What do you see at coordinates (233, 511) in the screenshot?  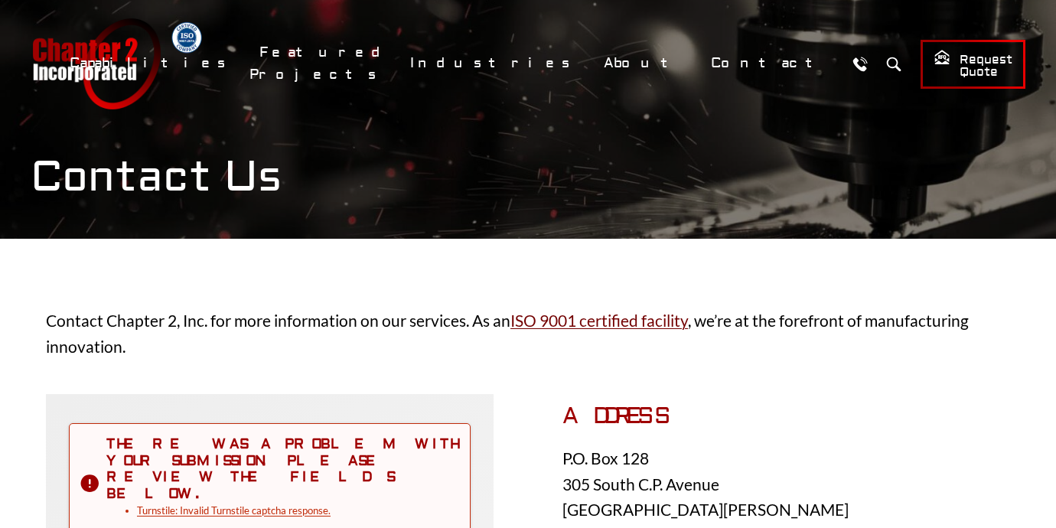 I see `a: Turnstile: Invalid Turnstile captcha response.` at bounding box center [233, 511].